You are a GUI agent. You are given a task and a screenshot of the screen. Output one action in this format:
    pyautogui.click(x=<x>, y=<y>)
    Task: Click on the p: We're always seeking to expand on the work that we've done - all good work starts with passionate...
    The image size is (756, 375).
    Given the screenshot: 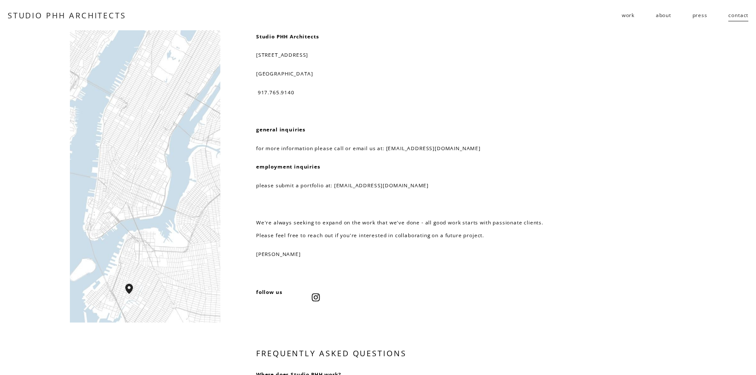 What is the action you would take?
    pyautogui.click(x=409, y=228)
    